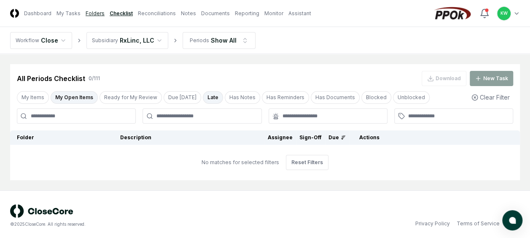 Image resolution: width=530 pixels, height=238 pixels. What do you see at coordinates (189, 14) in the screenshot?
I see `a: Notes` at bounding box center [189, 14].